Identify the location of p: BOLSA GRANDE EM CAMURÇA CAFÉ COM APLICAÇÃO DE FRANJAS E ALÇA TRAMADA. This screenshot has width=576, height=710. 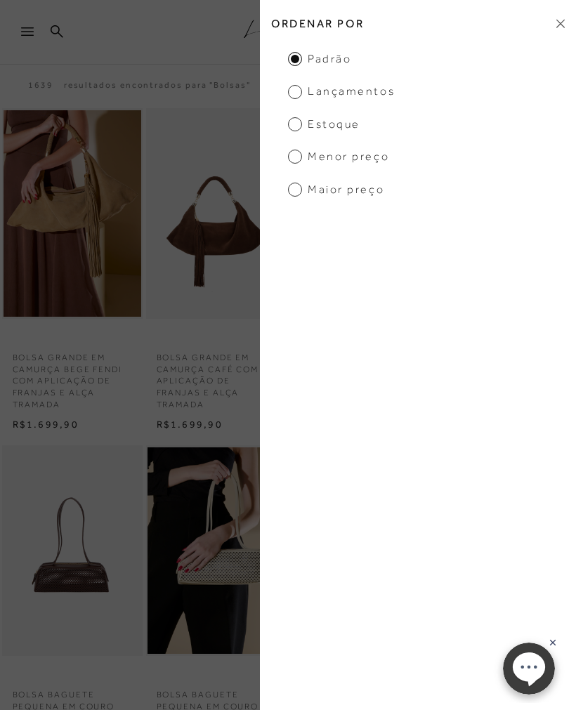
(216, 377).